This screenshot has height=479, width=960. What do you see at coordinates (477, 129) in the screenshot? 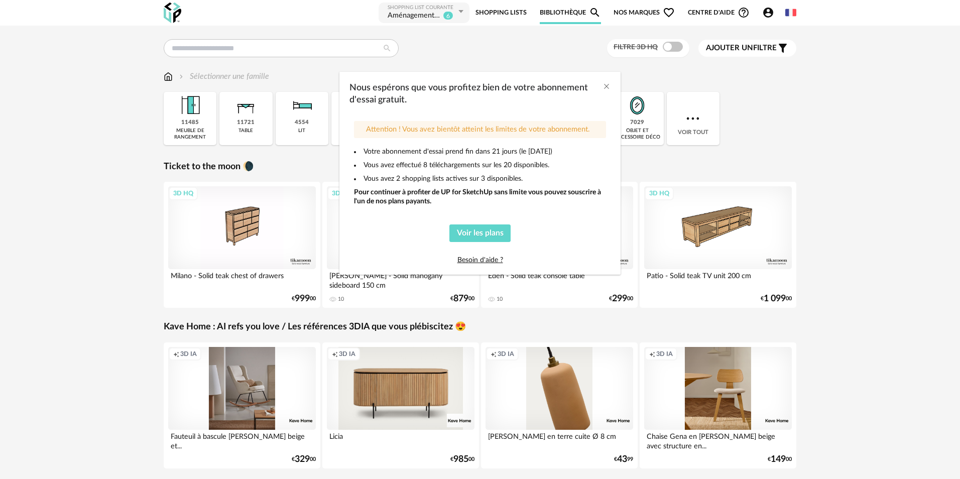
I see `span: Attention ! Vous avez bientôt atteint les limites de votre abonnement.` at bounding box center [477, 129].